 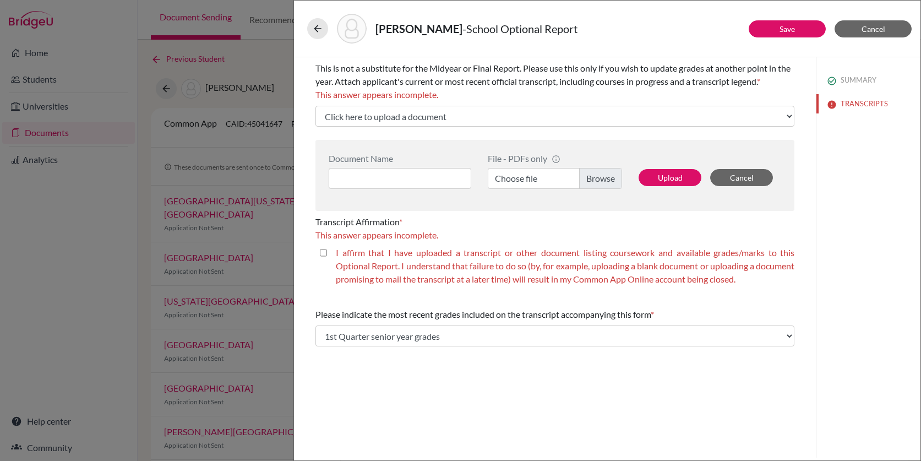 What do you see at coordinates (832, 81) in the screenshot?
I see `img: check_circle_outline-e4d4ac0f8e9136db5ab2.svg` at bounding box center [832, 81].